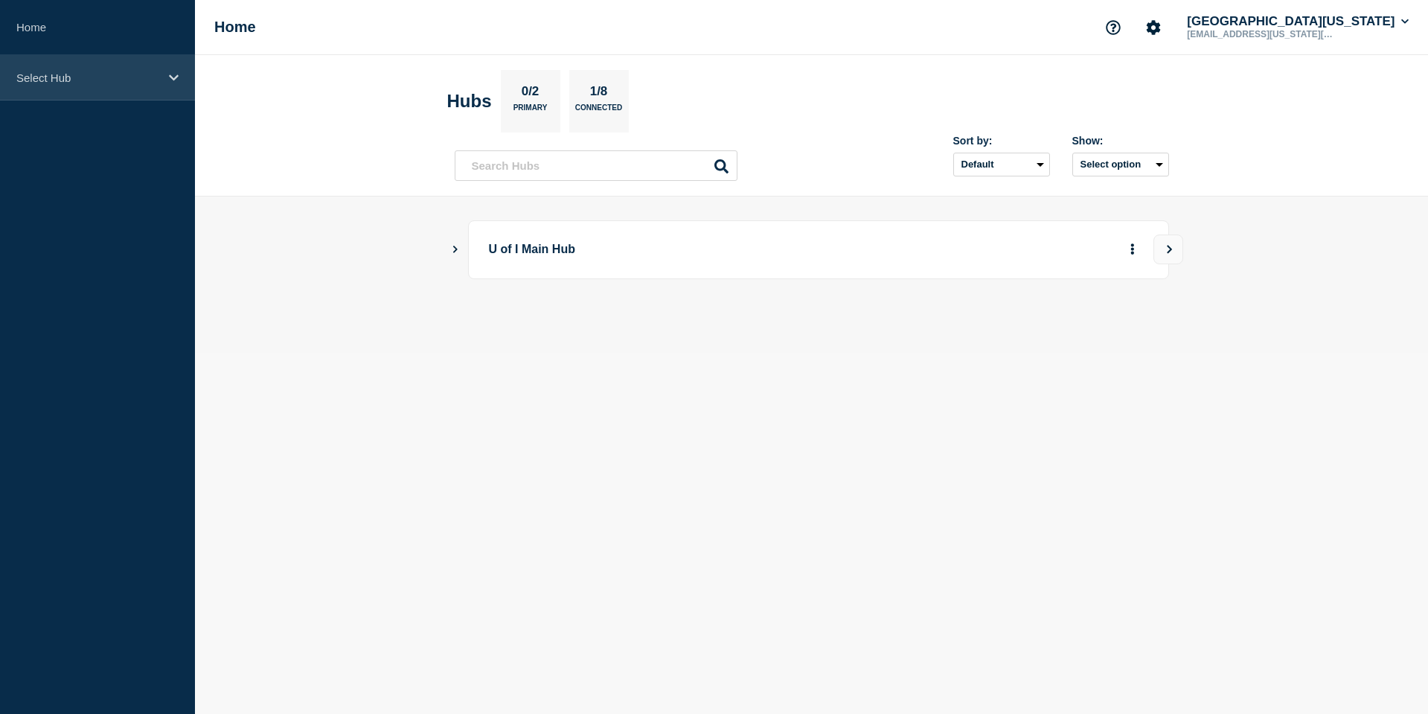 Image resolution: width=1428 pixels, height=714 pixels. I want to click on h1: Home, so click(235, 27).